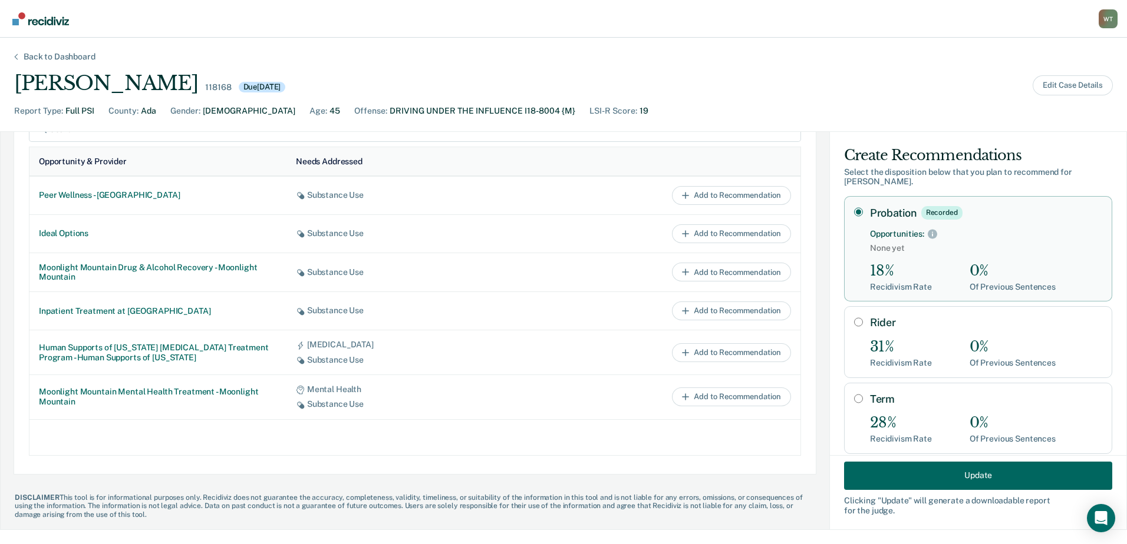 The height and width of the screenshot is (544, 1127). I want to click on div: Ada, so click(148, 111).